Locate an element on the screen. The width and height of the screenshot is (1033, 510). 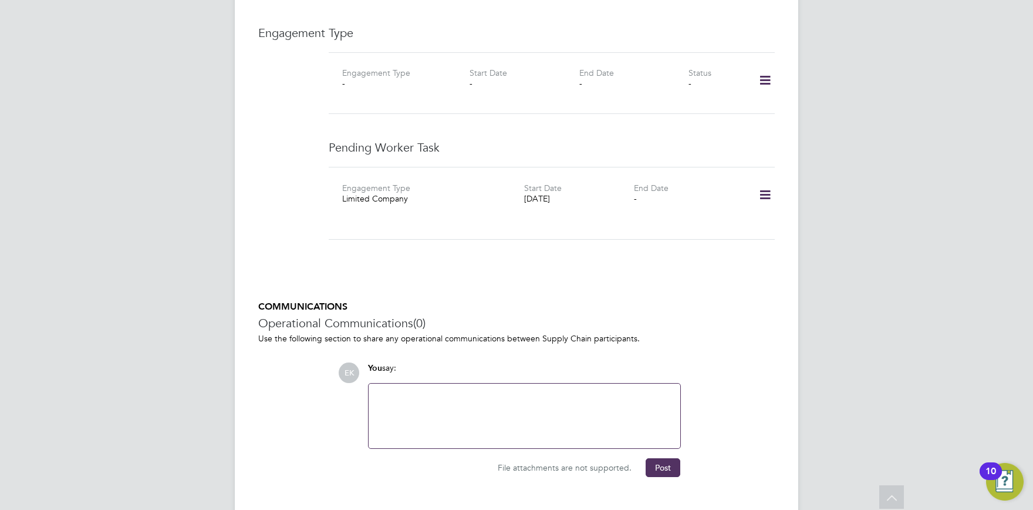
button: Open Resource Center, 10 new notifications is located at coordinates (1005, 481).